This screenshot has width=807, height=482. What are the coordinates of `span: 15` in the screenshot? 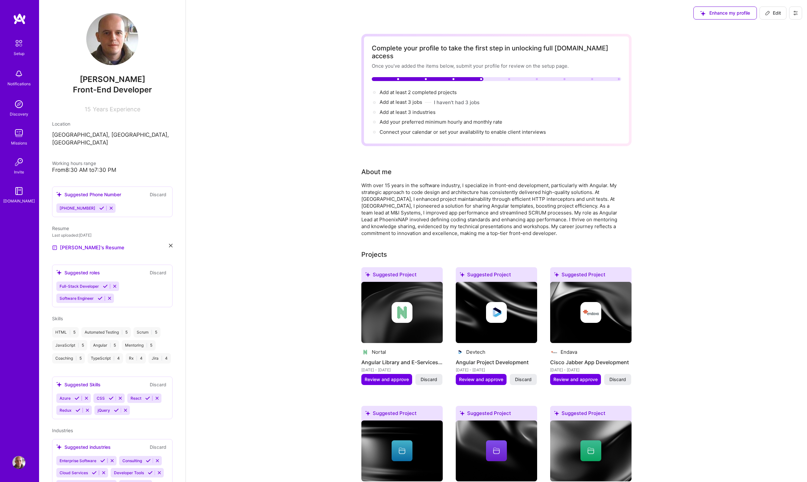 It's located at (88, 109).